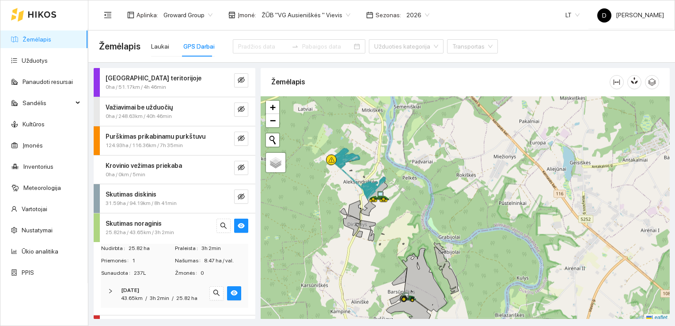 The image size is (675, 326). What do you see at coordinates (154, 273) in the screenshot?
I see `span: 237L` at bounding box center [154, 273].